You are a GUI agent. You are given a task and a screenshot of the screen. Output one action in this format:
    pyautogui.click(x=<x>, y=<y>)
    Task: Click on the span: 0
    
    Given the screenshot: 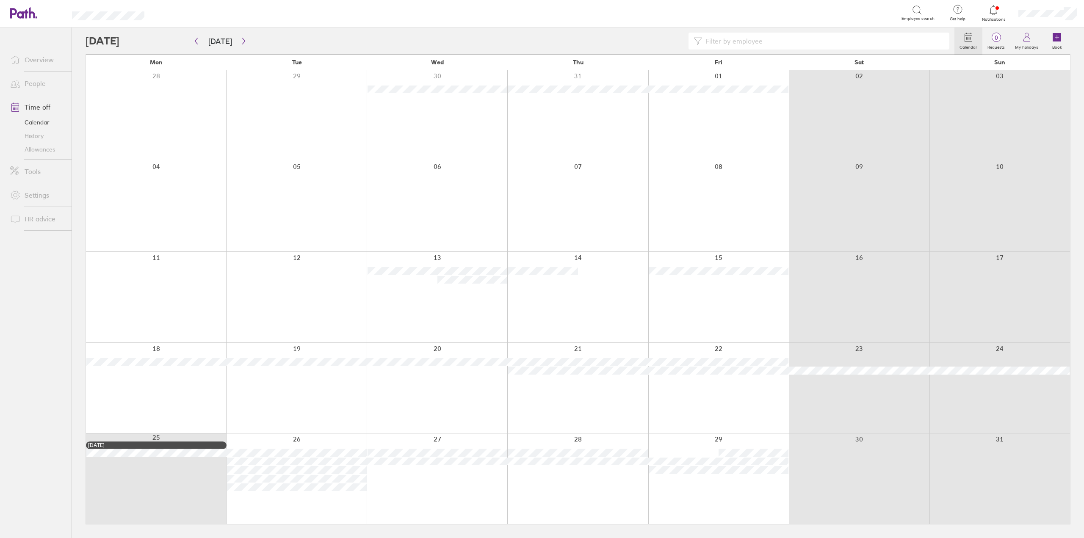 What is the action you would take?
    pyautogui.click(x=995, y=38)
    